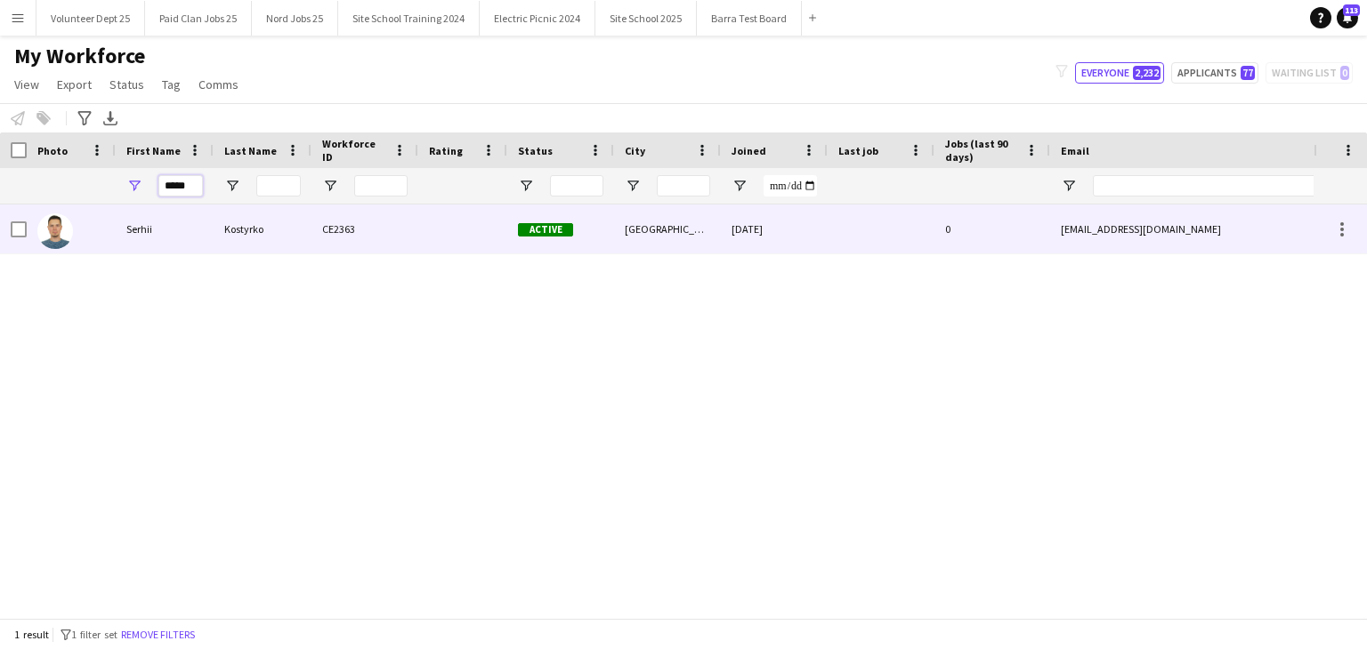 The image size is (1367, 649). I want to click on div: Kostyrko, so click(262, 229).